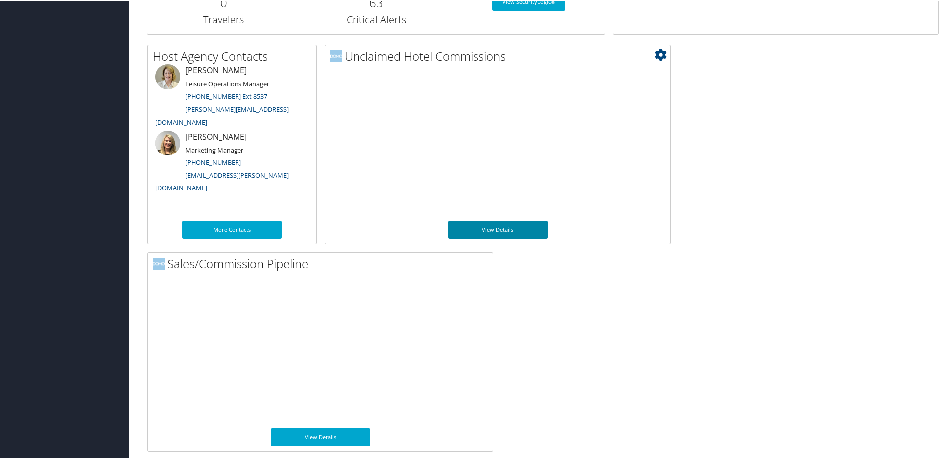 Image resolution: width=952 pixels, height=458 pixels. I want to click on small: Leisure Operations Manager, so click(227, 83).